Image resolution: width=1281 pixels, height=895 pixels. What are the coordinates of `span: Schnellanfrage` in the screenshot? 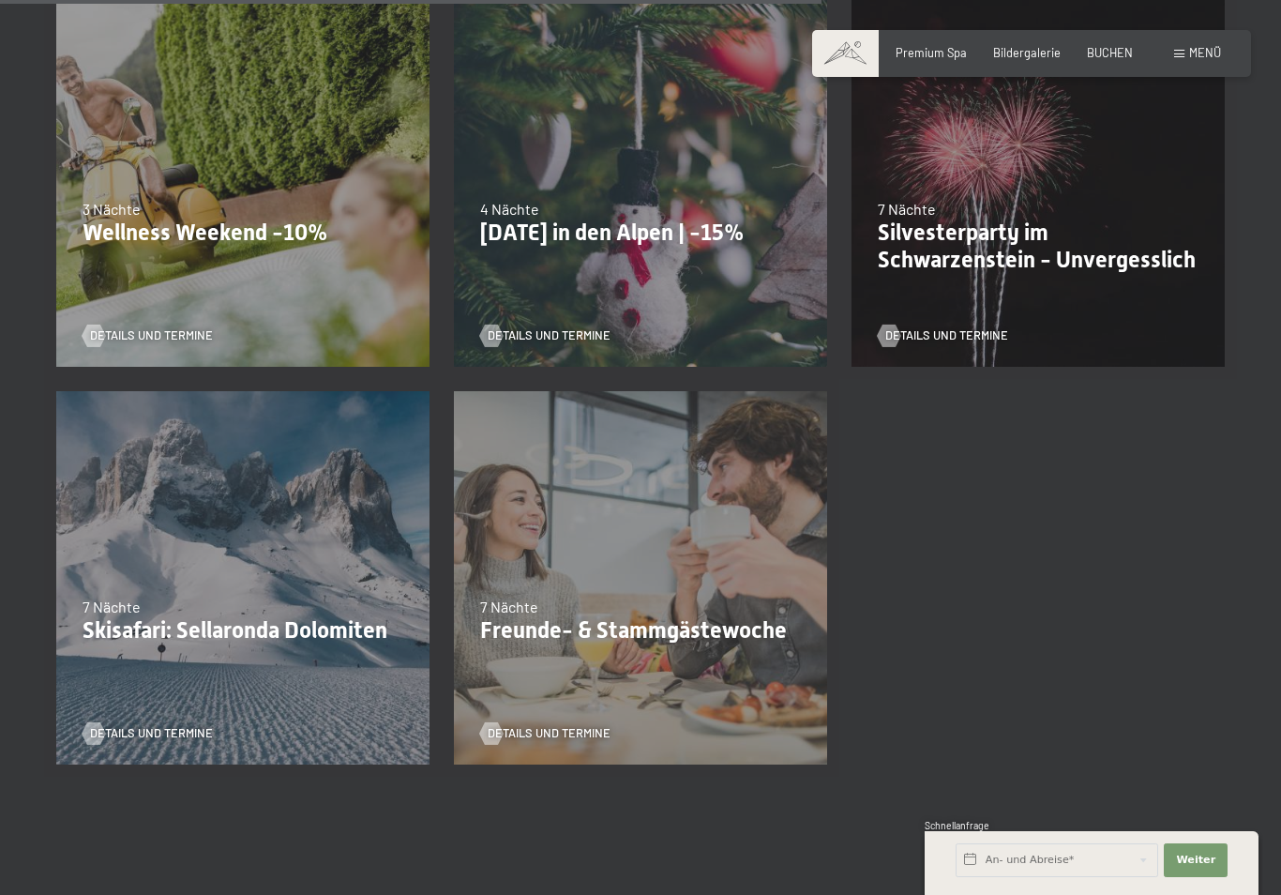 It's located at (957, 825).